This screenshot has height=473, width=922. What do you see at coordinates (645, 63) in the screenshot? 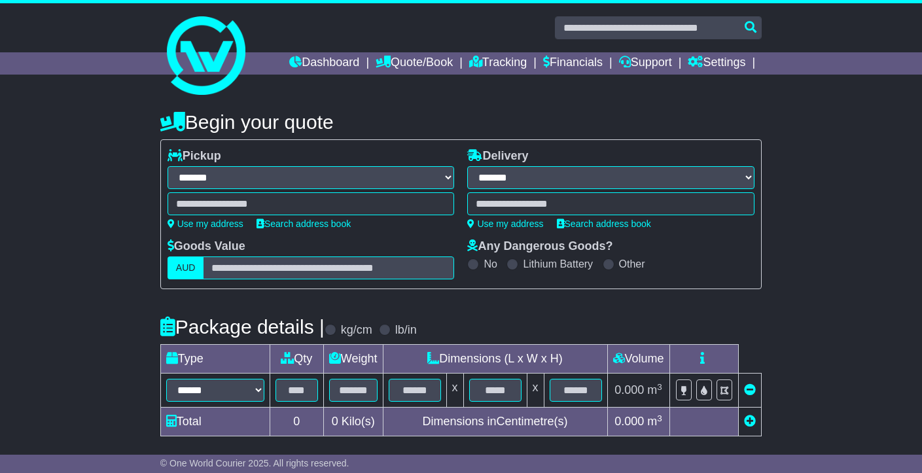
I see `a: Support` at bounding box center [645, 63].